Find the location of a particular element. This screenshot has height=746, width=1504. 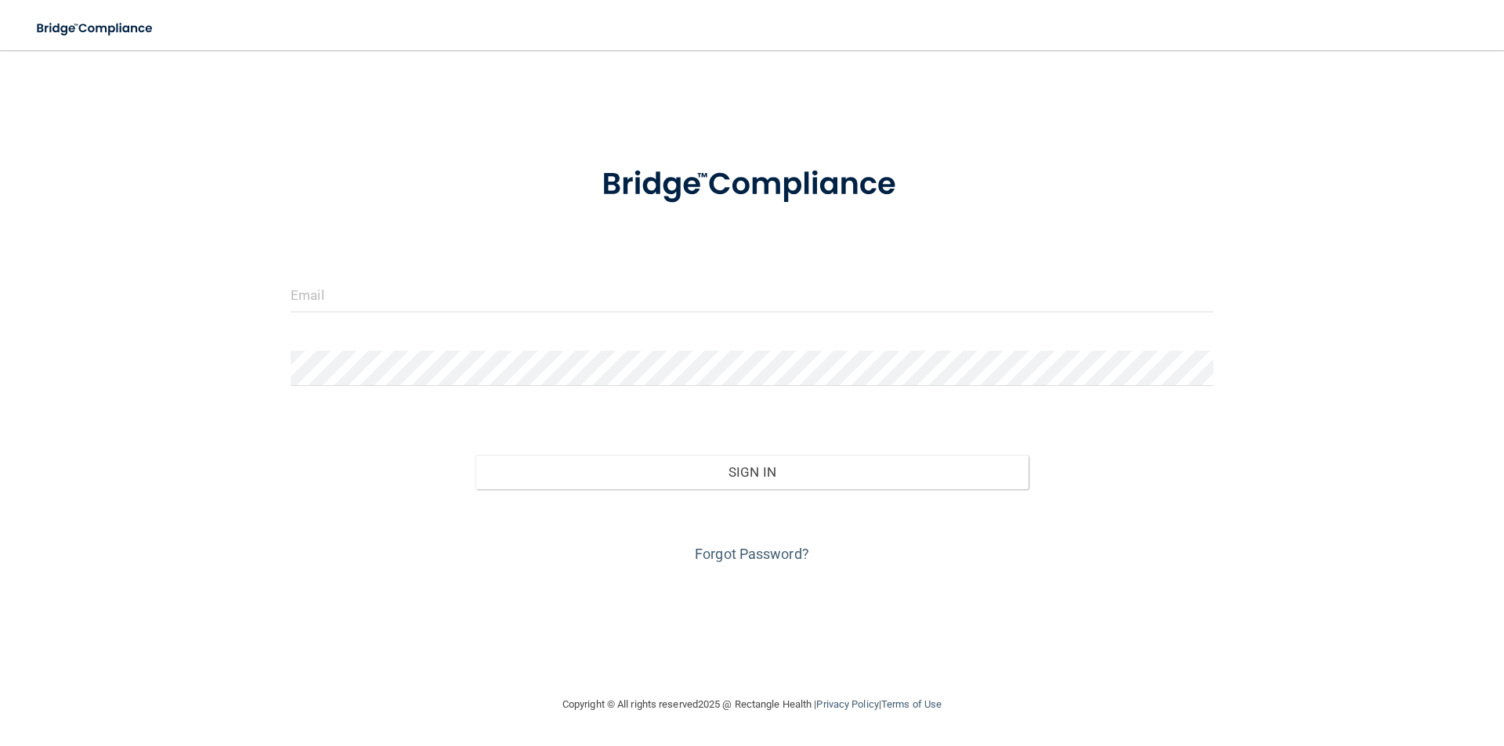

a: Terms of Use is located at coordinates (911, 704).